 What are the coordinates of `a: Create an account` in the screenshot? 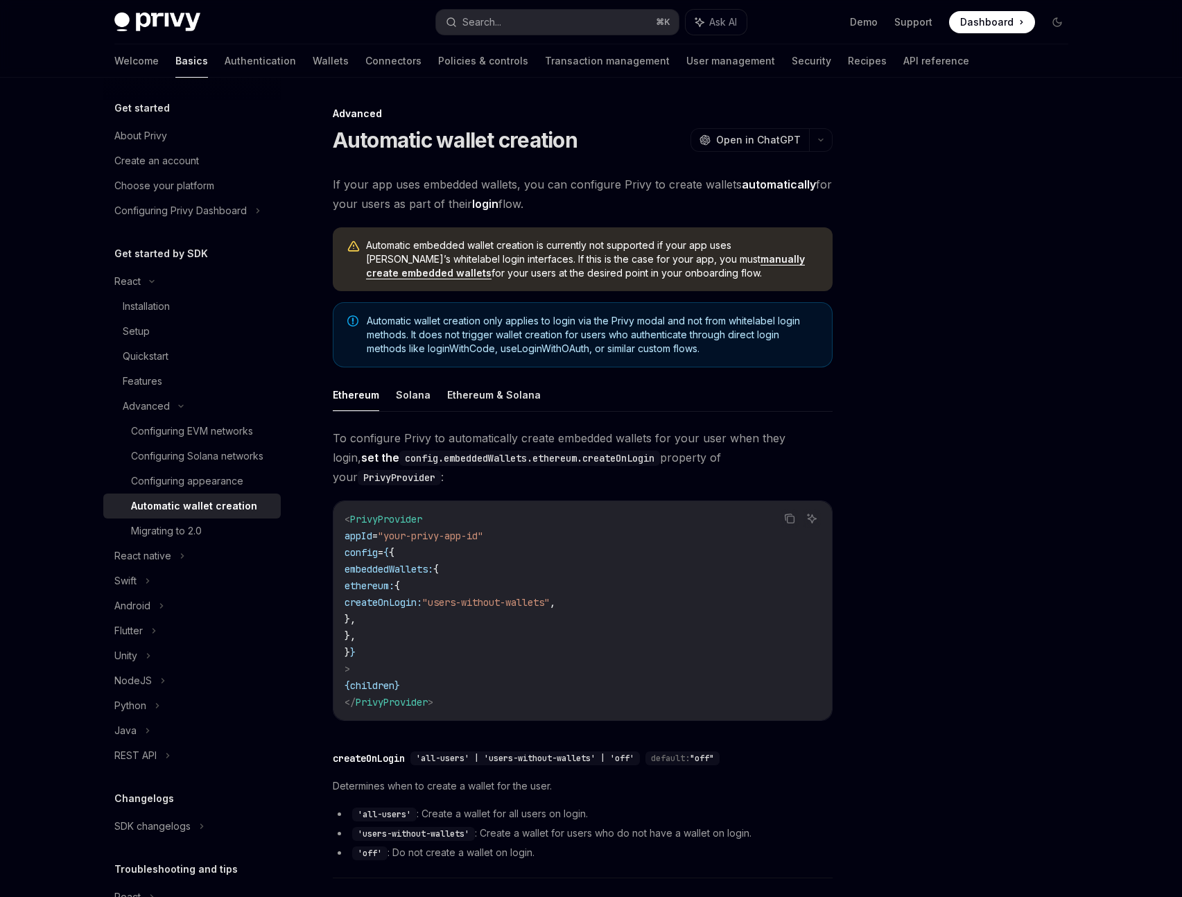 It's located at (192, 161).